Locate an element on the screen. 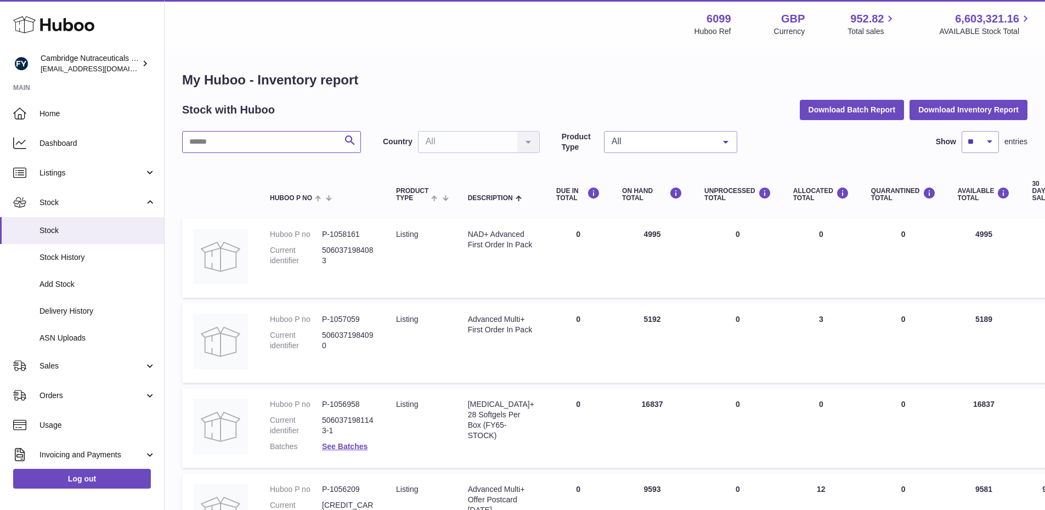 The width and height of the screenshot is (1045, 510). strong: GBP is located at coordinates (793, 19).